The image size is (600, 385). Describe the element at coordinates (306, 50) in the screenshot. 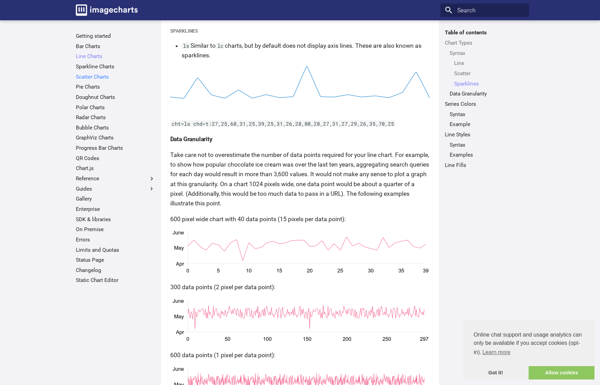

I see `li: Similar to charts, but by default does not display axis lines. These are also known as sparklines.` at that location.